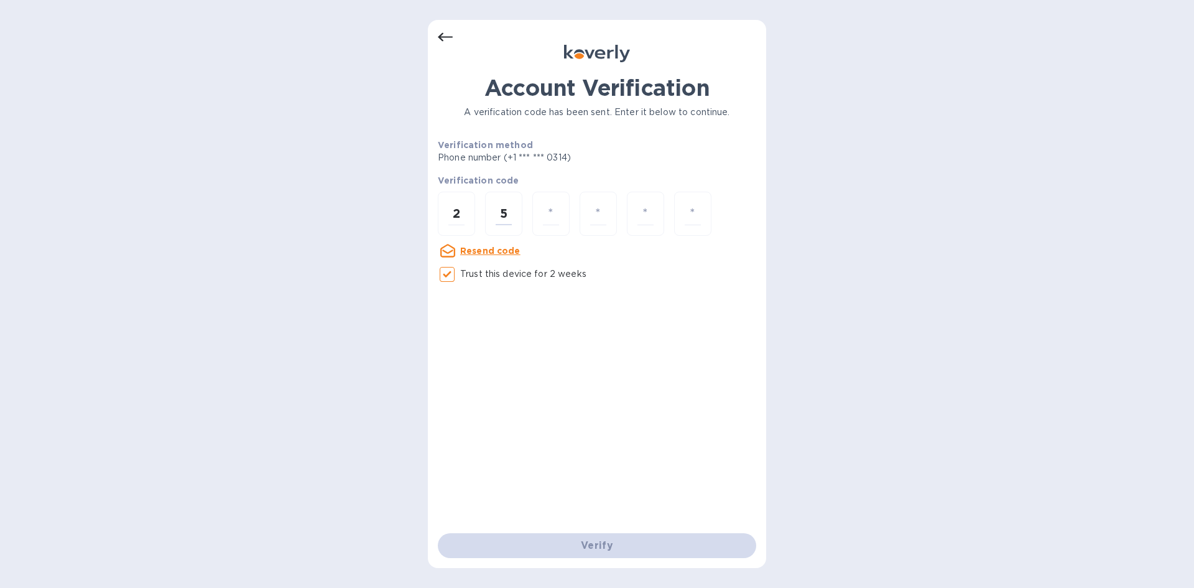  What do you see at coordinates (523, 274) in the screenshot?
I see `p: Trust this device for 2 weeks` at bounding box center [523, 274].